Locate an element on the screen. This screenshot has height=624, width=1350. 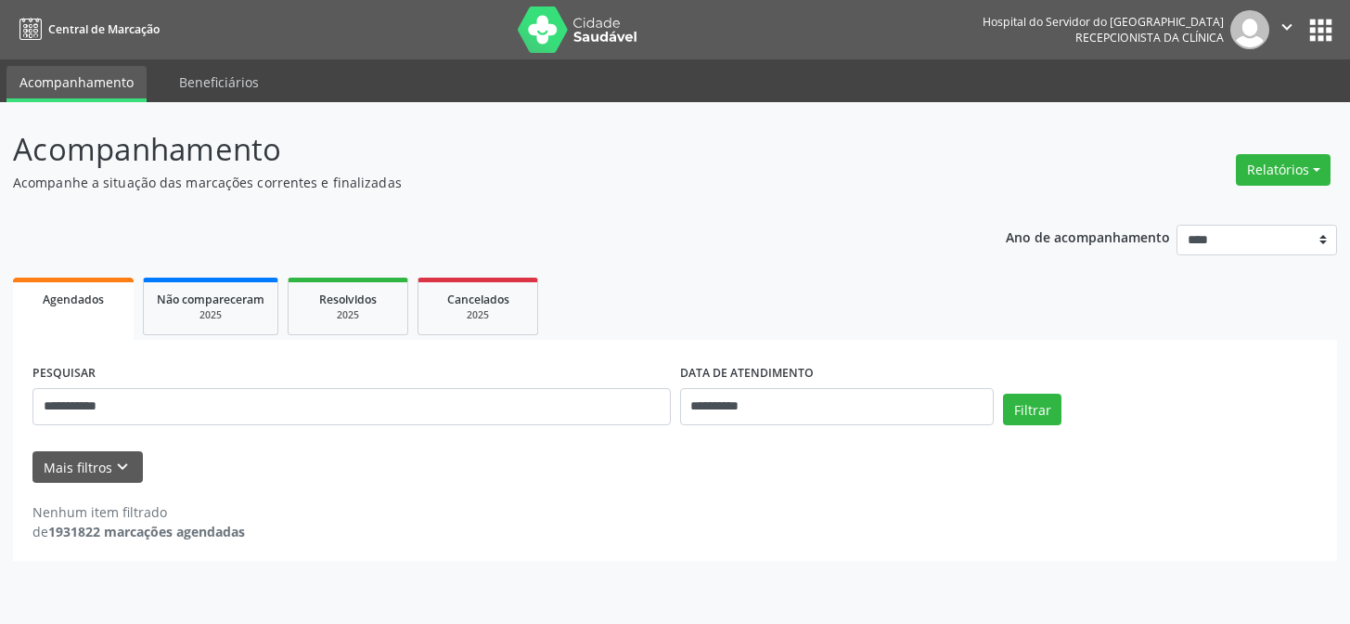
button: Mais filtroskeyboard_arrow_down is located at coordinates (87, 467).